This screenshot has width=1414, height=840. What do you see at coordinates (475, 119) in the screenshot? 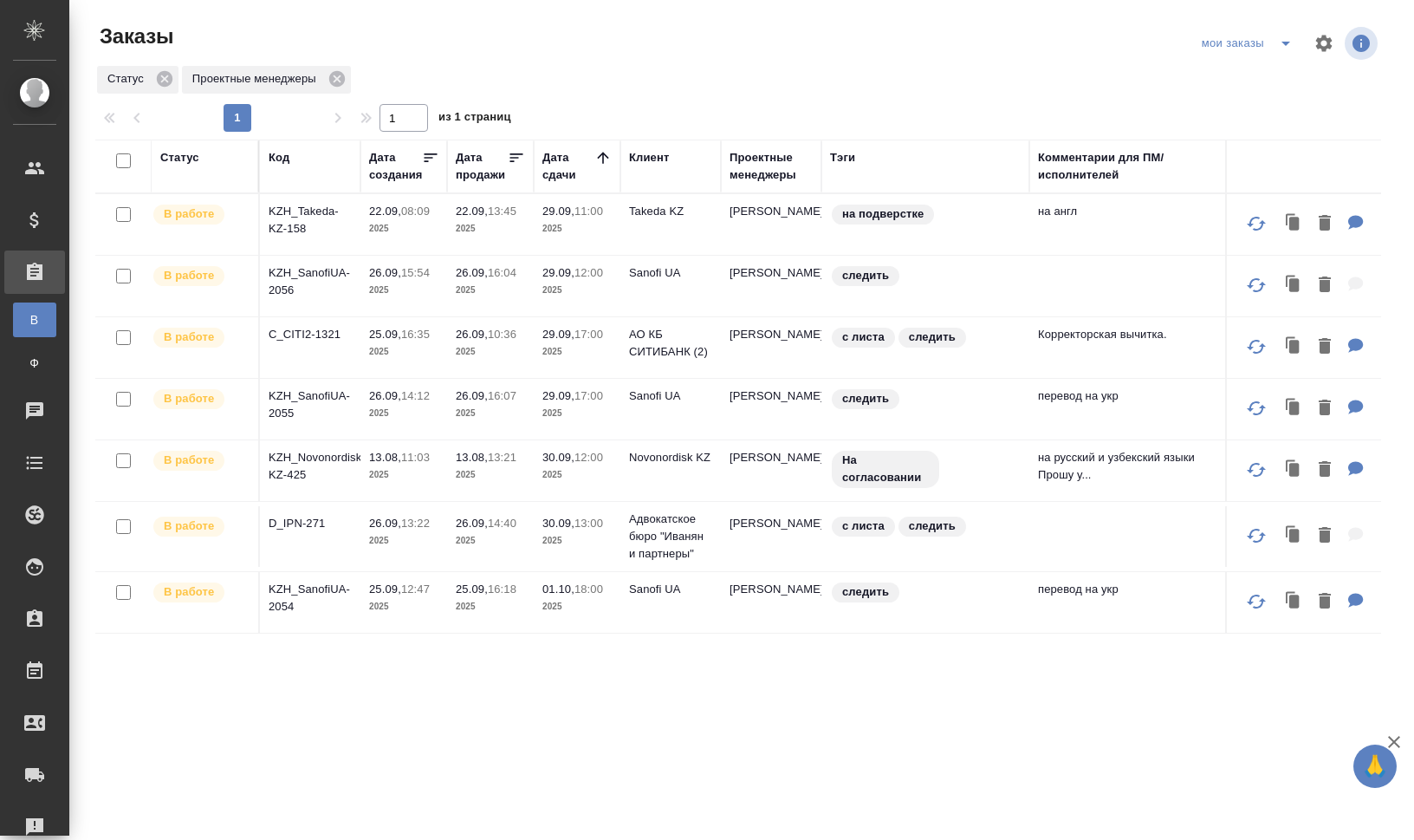
I see `span: из 1 страниц` at bounding box center [475, 119].